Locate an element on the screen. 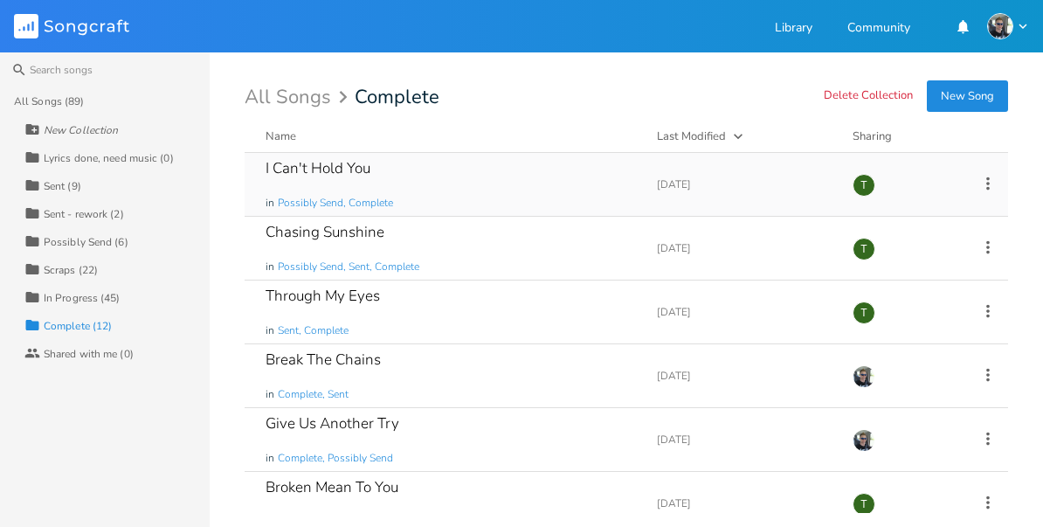 The width and height of the screenshot is (1043, 527). div: I Can't Hold You is located at coordinates (318, 168).